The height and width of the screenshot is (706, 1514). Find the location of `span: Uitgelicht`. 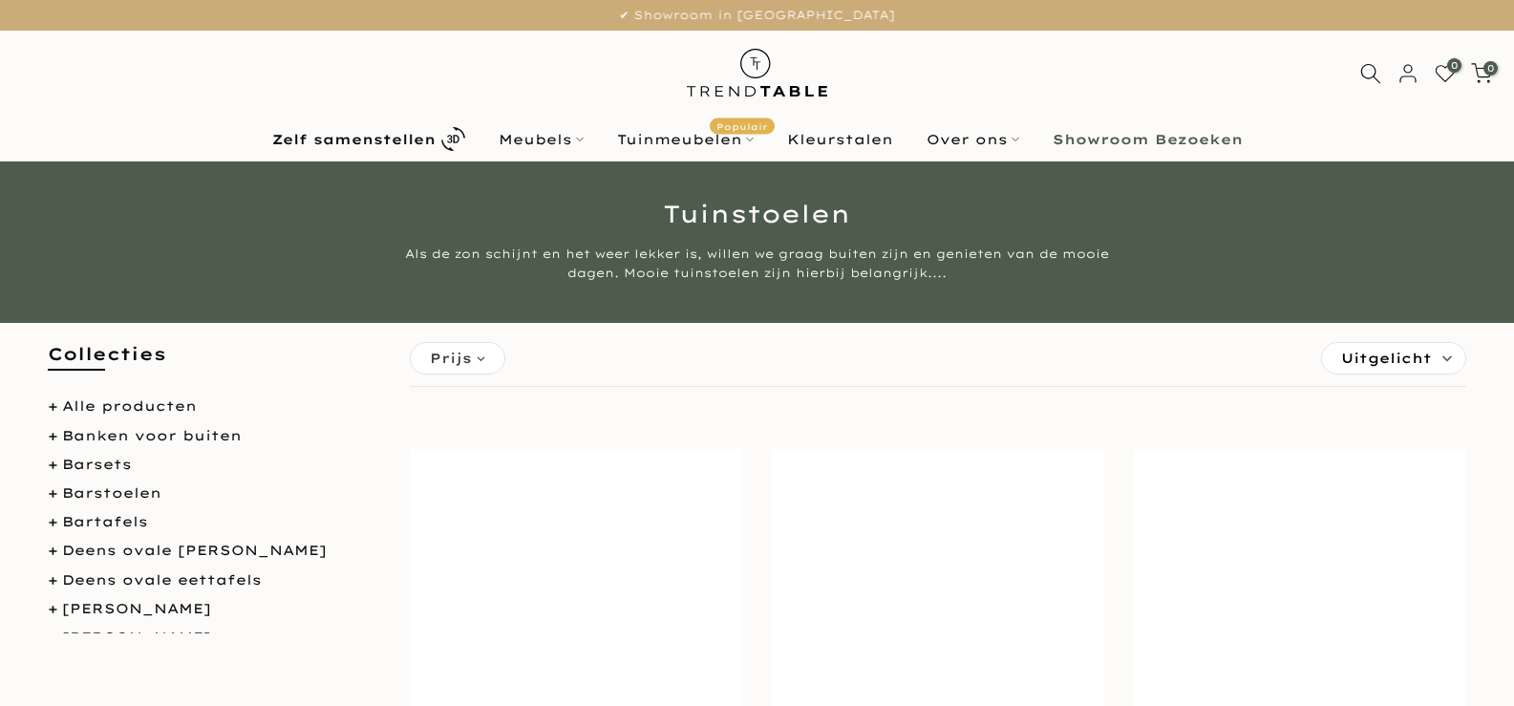

span: Uitgelicht is located at coordinates (1386, 358).